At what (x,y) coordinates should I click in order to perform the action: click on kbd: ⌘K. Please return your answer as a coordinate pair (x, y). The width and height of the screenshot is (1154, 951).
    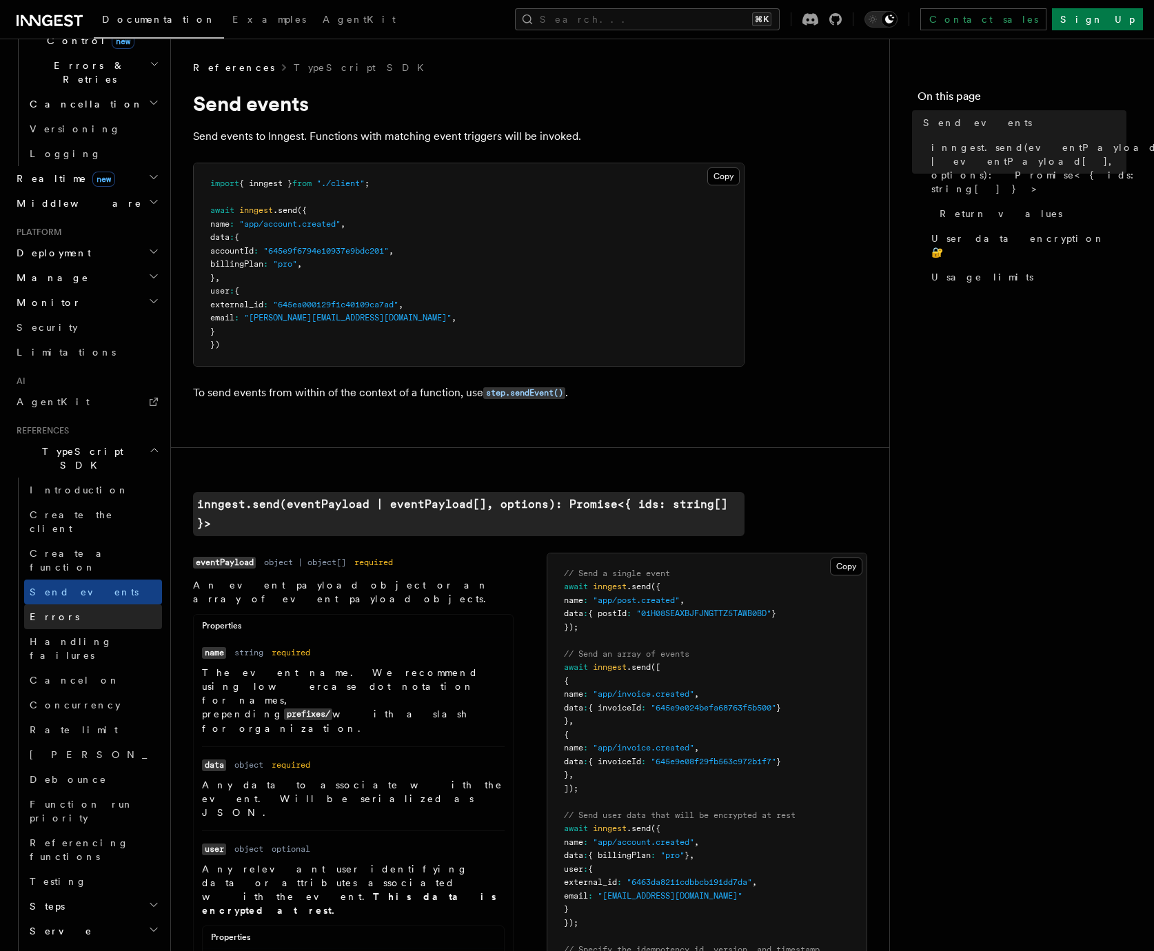
    Looking at the image, I should click on (761, 19).